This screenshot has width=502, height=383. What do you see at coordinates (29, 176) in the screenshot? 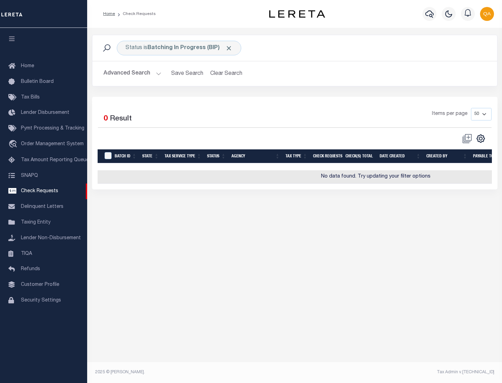
I see `span: SNAPQ` at bounding box center [29, 176].